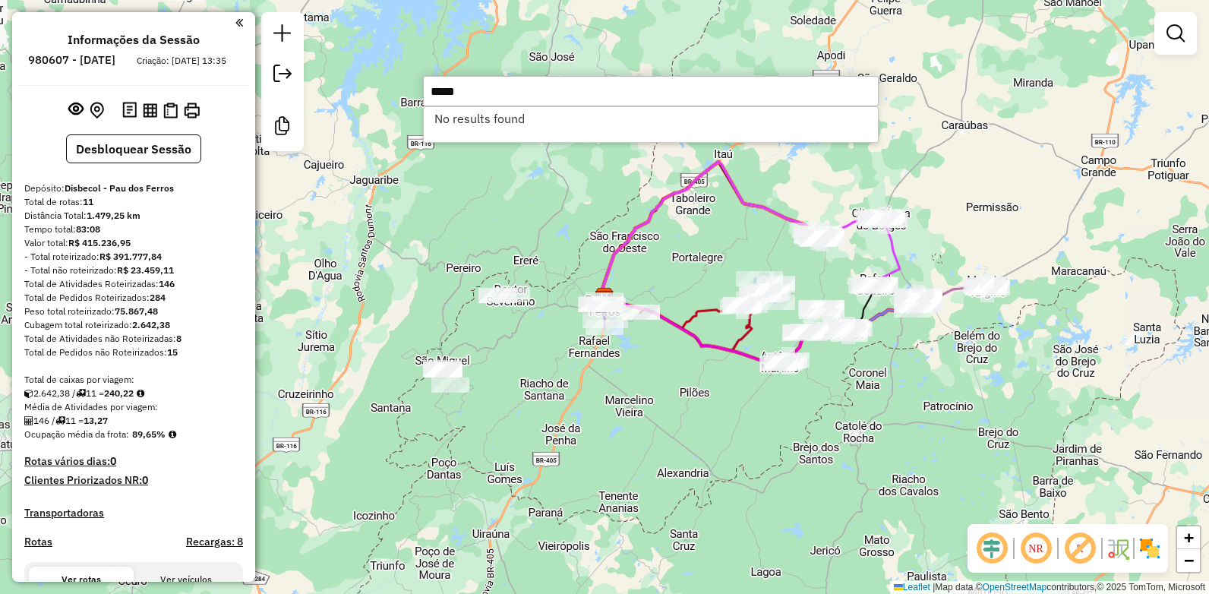 The width and height of the screenshot is (1209, 594). What do you see at coordinates (151, 324) in the screenshot?
I see `strong: 2.642,38` at bounding box center [151, 324].